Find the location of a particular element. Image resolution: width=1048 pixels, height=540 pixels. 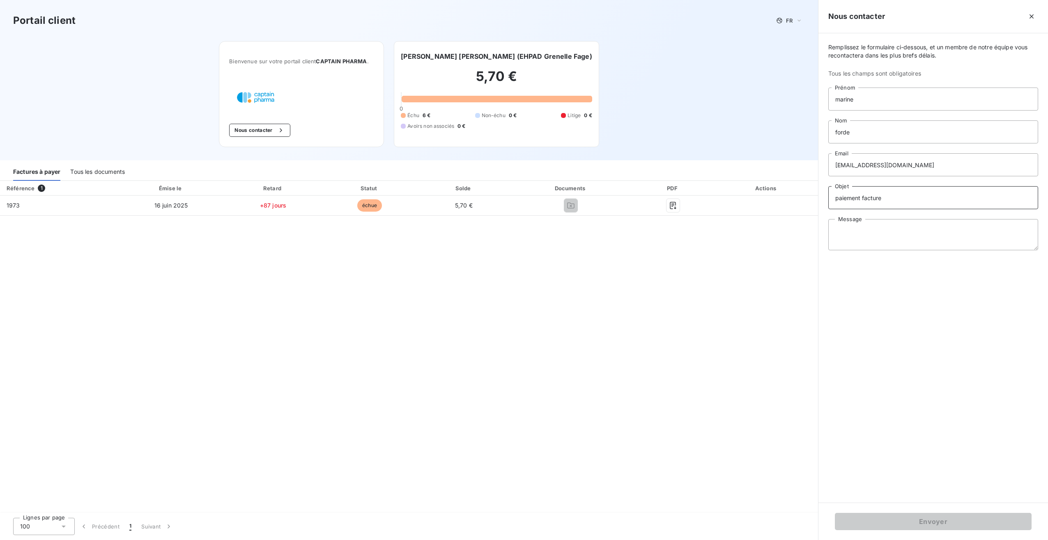

span: Bienvenue sur votre portail client . is located at coordinates (301, 61).